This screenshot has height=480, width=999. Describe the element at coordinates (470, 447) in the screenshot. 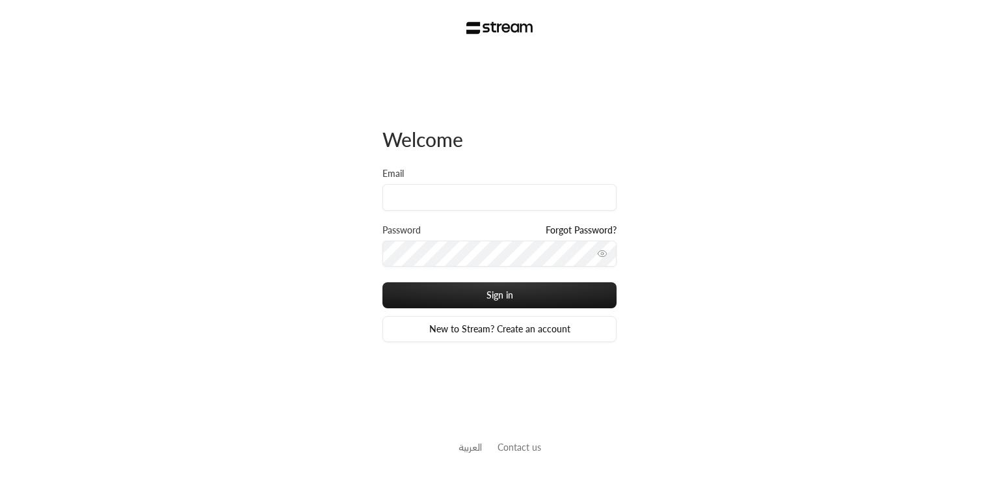

I see `a: العربية` at that location.